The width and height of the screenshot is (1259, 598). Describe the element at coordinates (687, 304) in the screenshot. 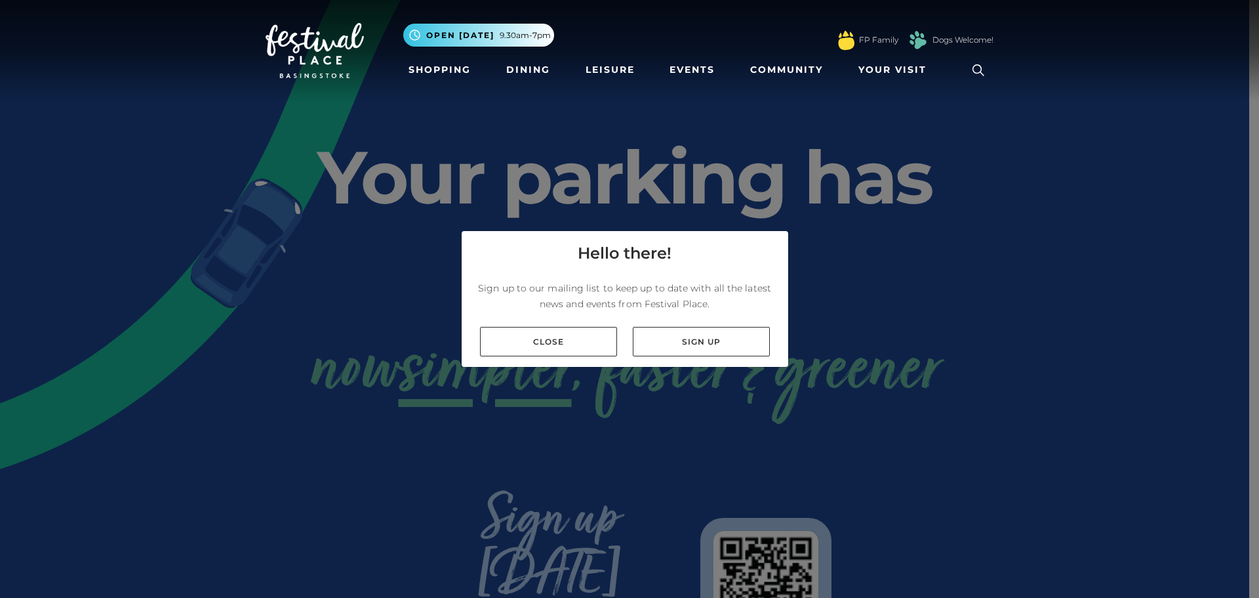

I see `span: Pl` at that location.